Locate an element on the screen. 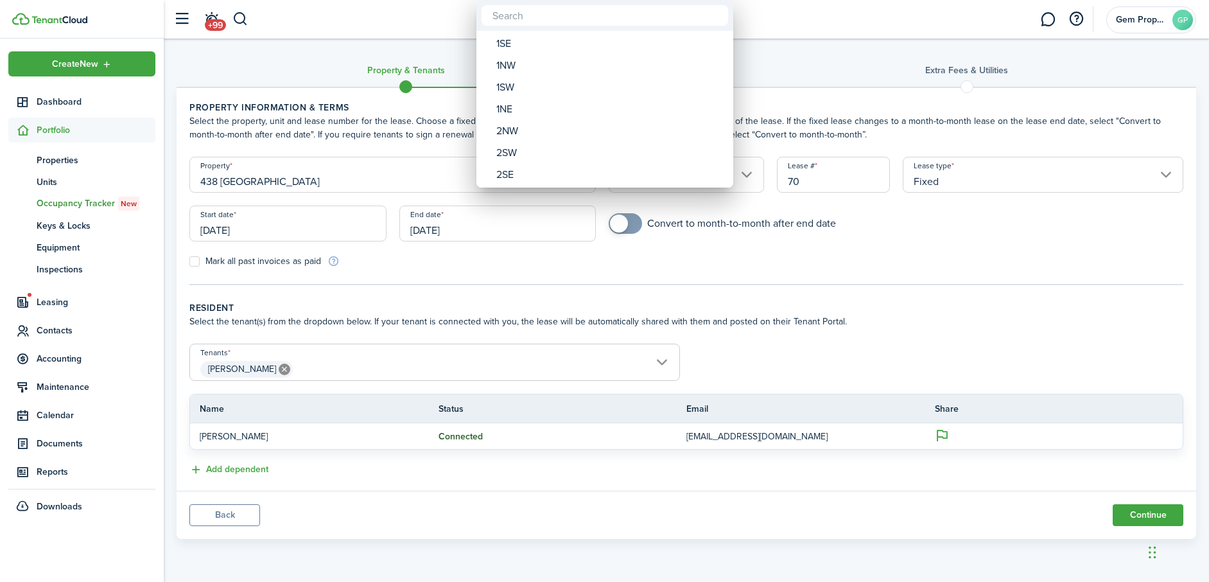 The width and height of the screenshot is (1209, 582). div: 2SE is located at coordinates (610, 175).